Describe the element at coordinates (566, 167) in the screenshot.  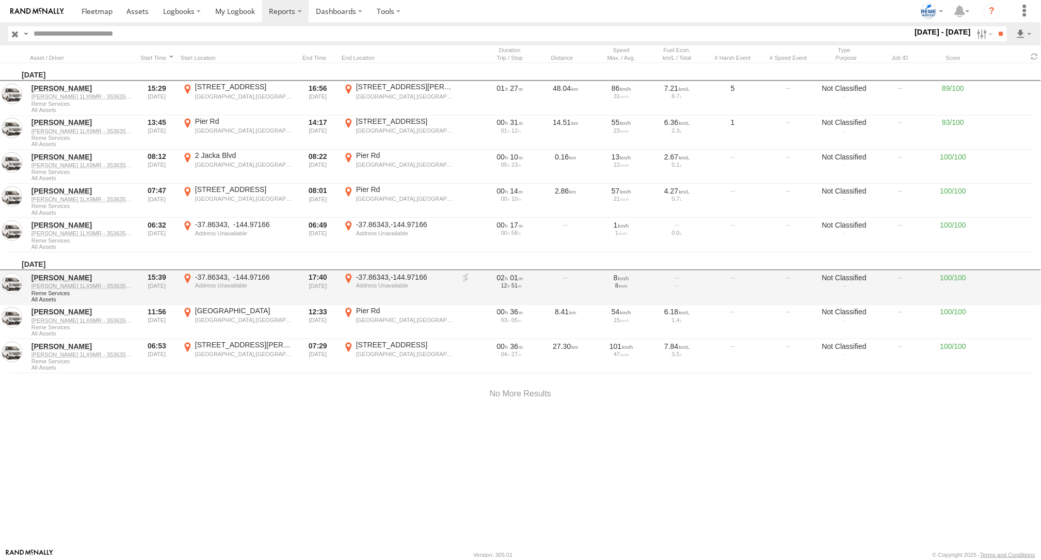
I see `div: 0.16` at that location.